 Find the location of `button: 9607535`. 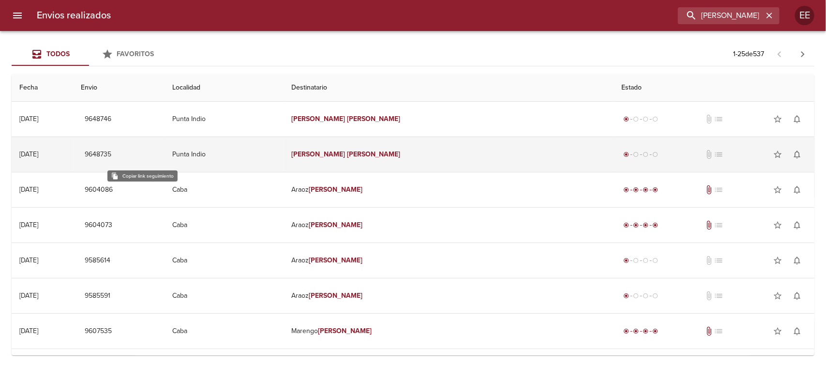

button: 9607535 is located at coordinates (98, 331).